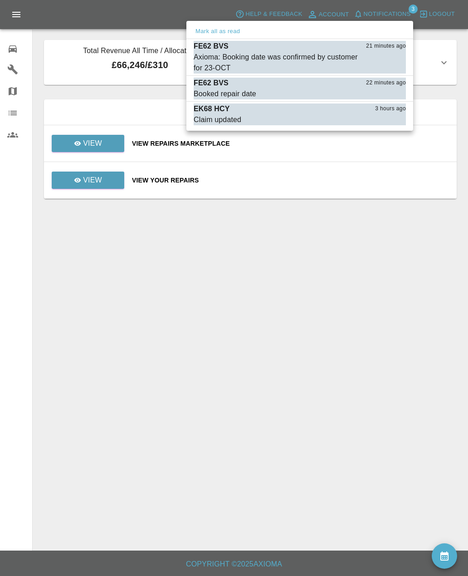 The height and width of the screenshot is (576, 468). I want to click on p: EK68 HCY, so click(211, 109).